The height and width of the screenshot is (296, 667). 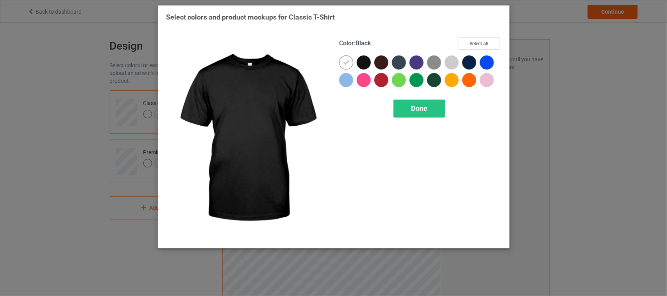 I want to click on button: Select all, so click(x=479, y=43).